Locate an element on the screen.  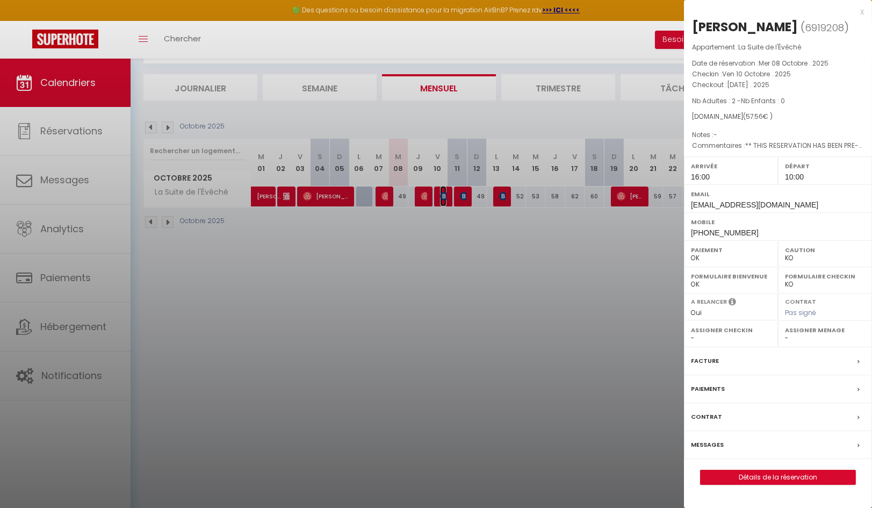
label: Départ is located at coordinates (825, 166).